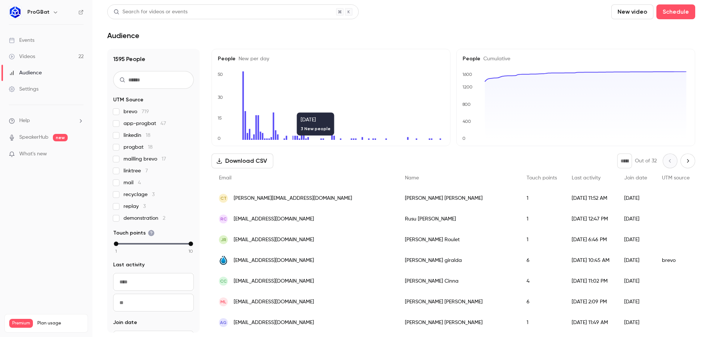 The height and width of the screenshot is (337, 710). I want to click on text: 1200, so click(468, 87).